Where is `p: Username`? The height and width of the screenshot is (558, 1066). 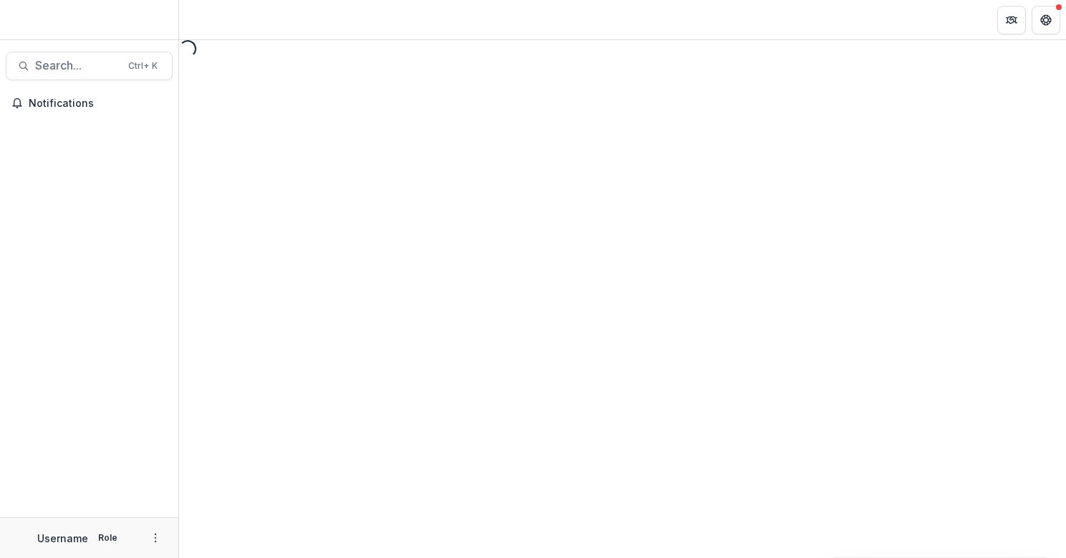
p: Username is located at coordinates (62, 537).